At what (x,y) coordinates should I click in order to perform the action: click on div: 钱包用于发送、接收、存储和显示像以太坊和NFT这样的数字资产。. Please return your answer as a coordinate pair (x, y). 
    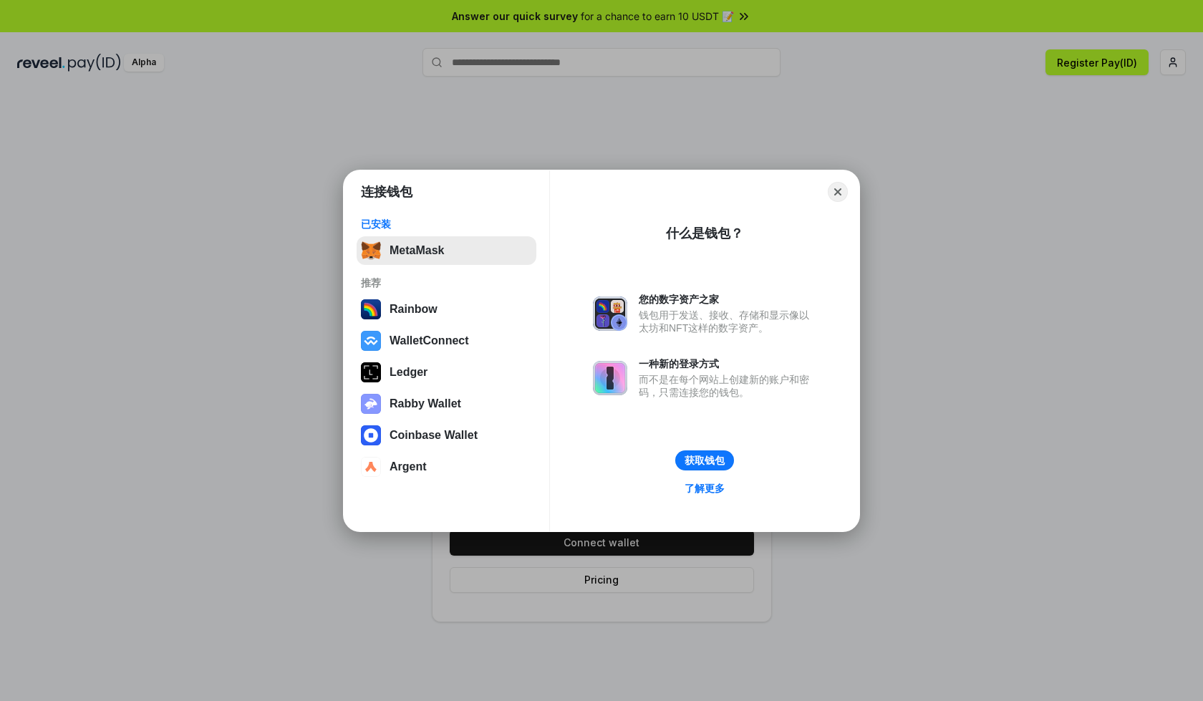
    Looking at the image, I should click on (728, 322).